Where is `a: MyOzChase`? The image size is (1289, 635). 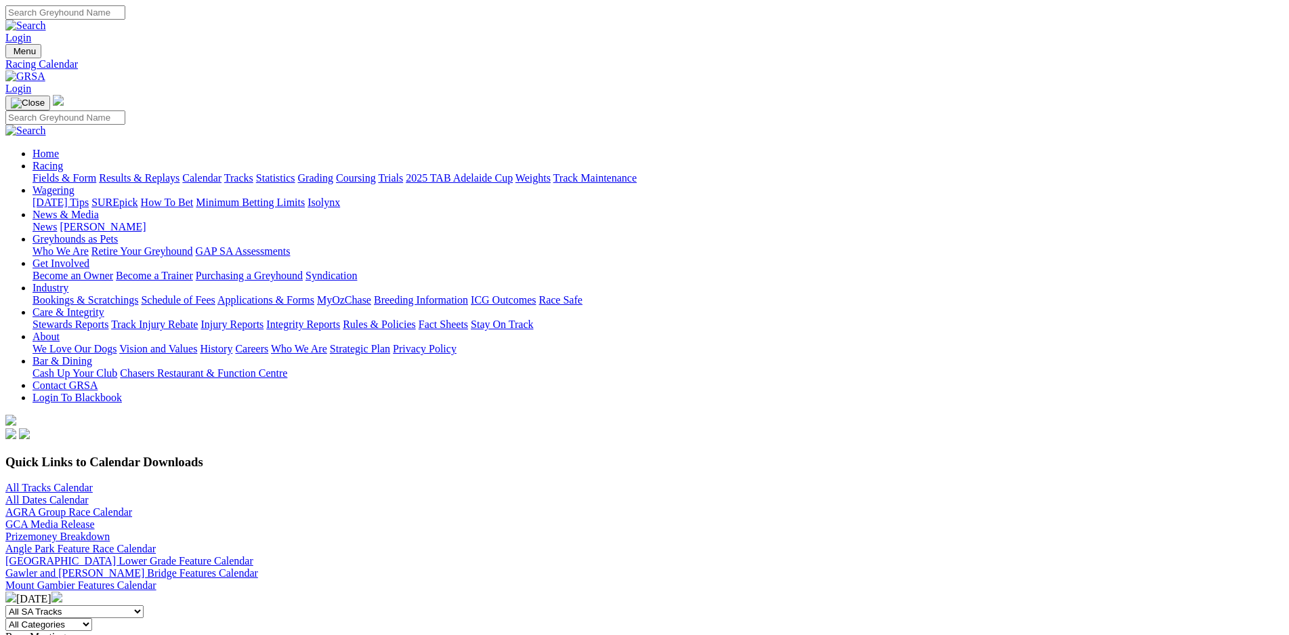
a: MyOzChase is located at coordinates (344, 299).